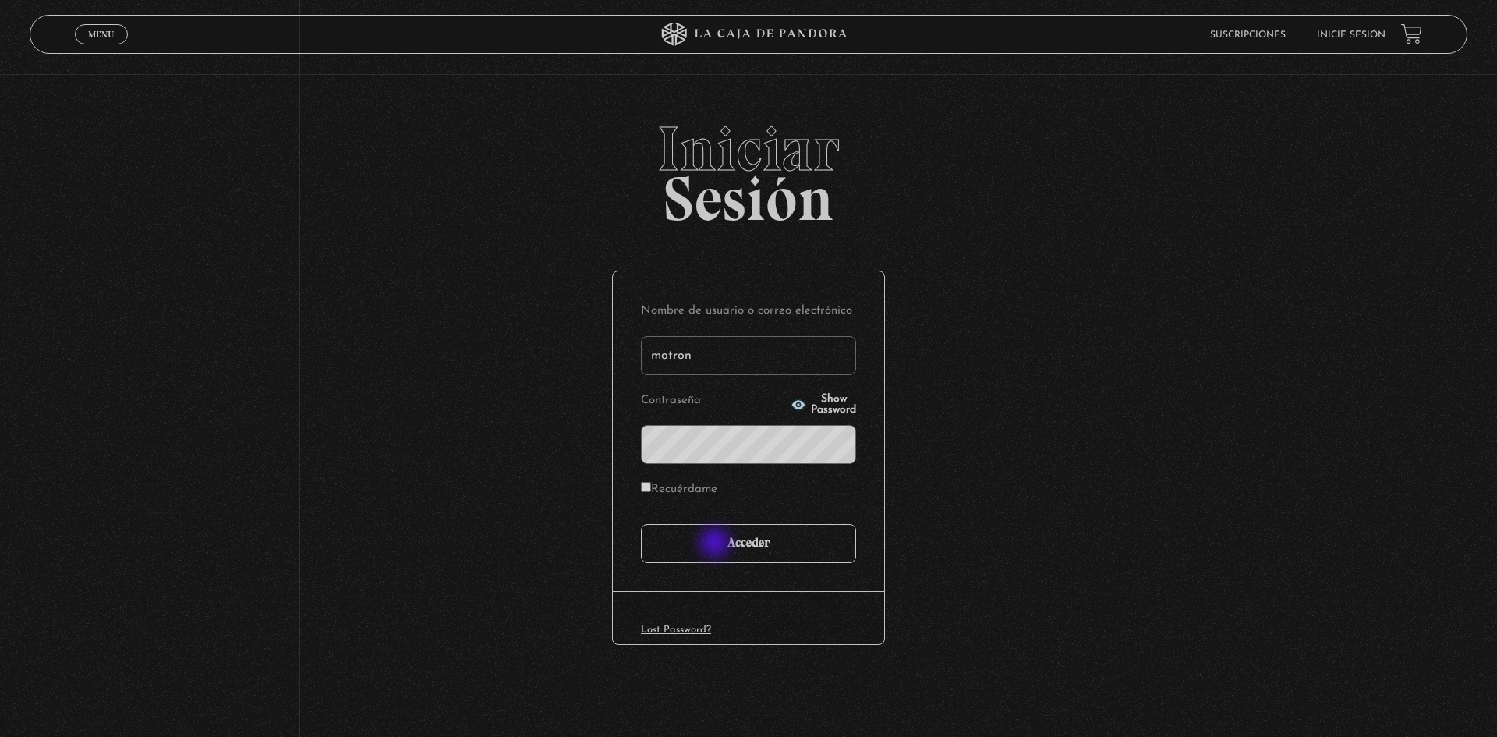 Image resolution: width=1497 pixels, height=737 pixels. What do you see at coordinates (748, 149) in the screenshot?
I see `span: Iniciar` at bounding box center [748, 149].